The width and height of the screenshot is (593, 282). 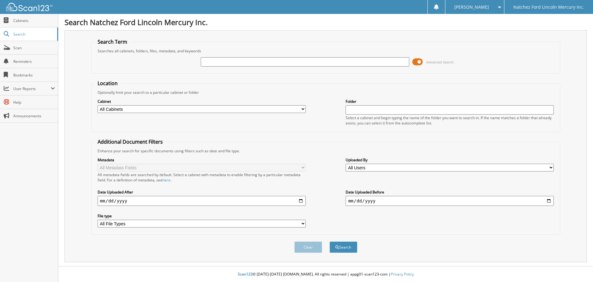 I want to click on a: here, so click(x=167, y=180).